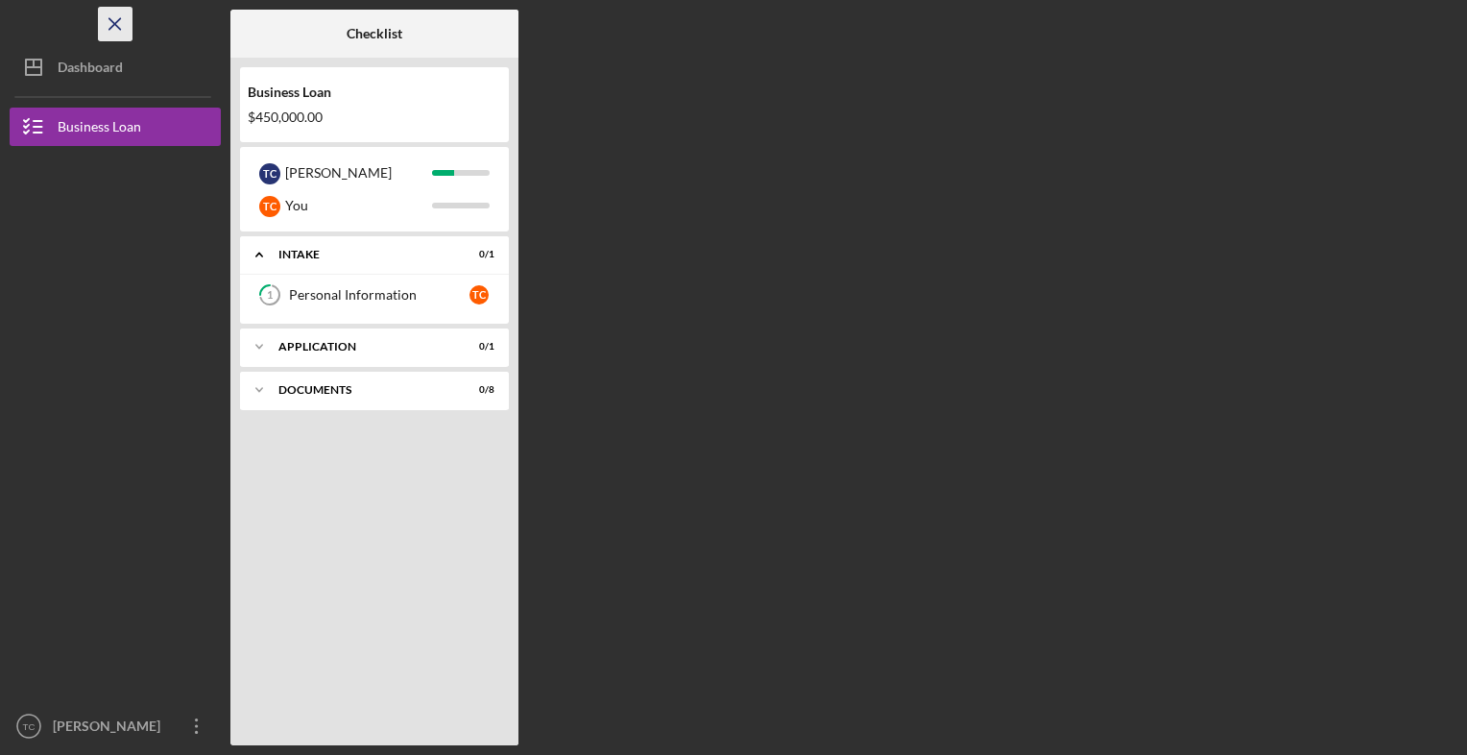  Describe the element at coordinates (362, 390) in the screenshot. I see `div: Documents` at that location.